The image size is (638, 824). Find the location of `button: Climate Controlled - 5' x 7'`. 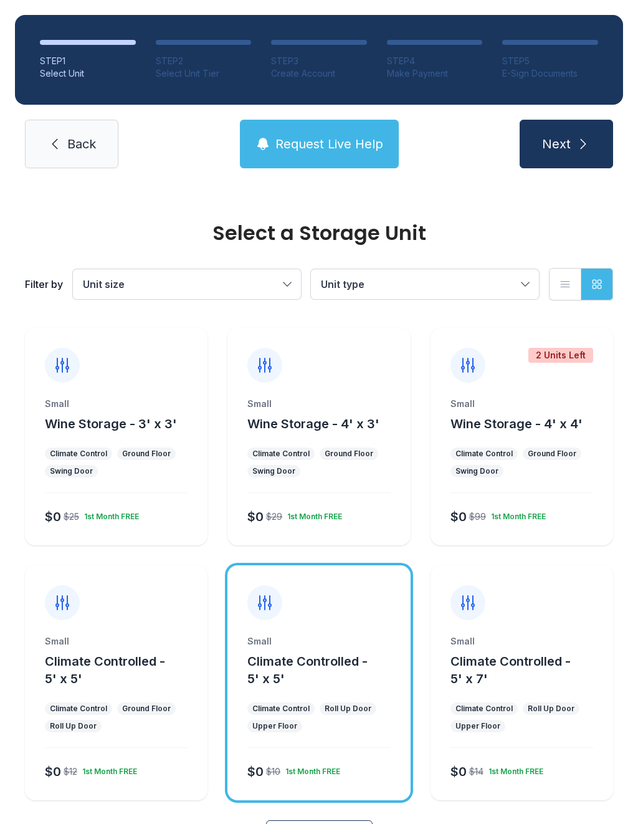

button: Climate Controlled - 5' x 7' is located at coordinates (529, 670).